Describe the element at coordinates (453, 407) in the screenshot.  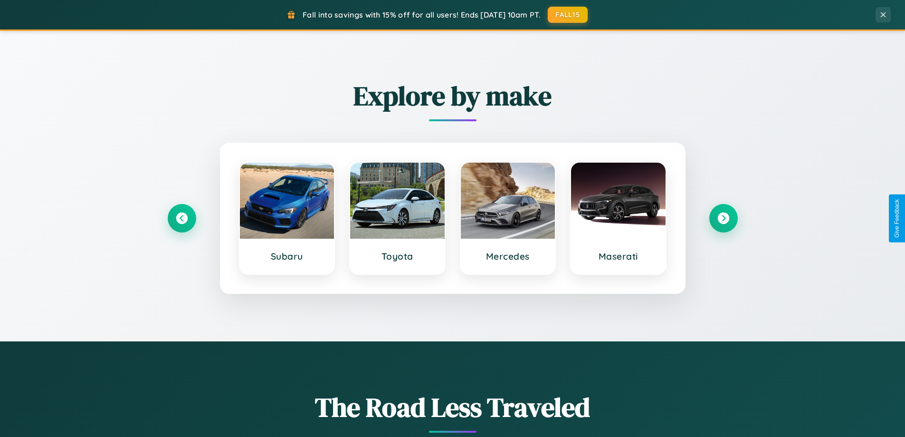
I see `h1: The Road Less Traveled` at that location.